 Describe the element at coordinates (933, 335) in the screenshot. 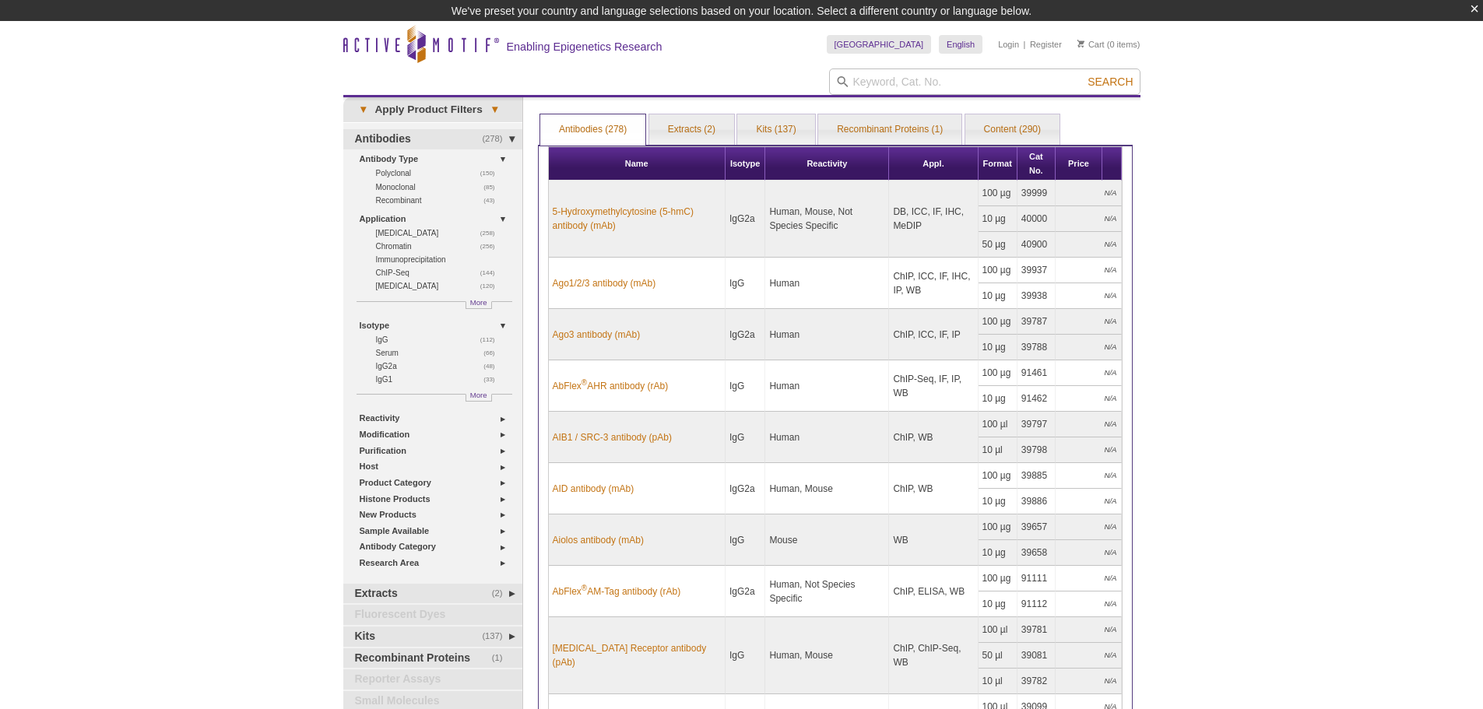

I see `td: ChIP, ICC, IF, IP` at that location.